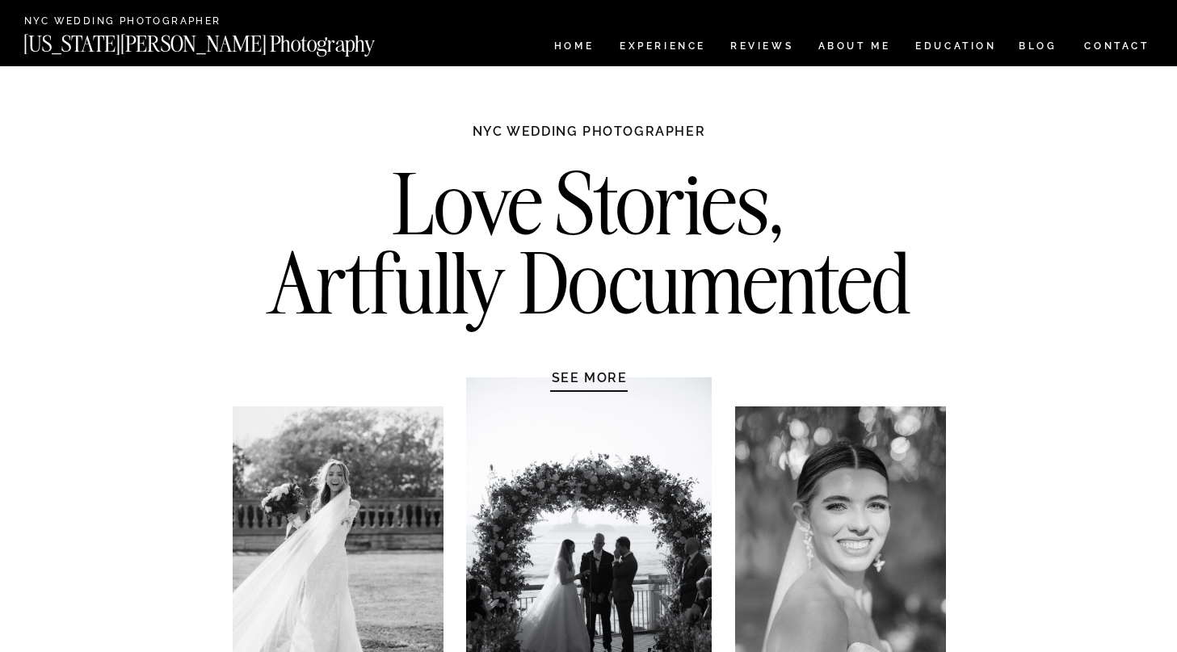 The image size is (1177, 652). I want to click on a: NYC Wedding Photographer, so click(145, 22).